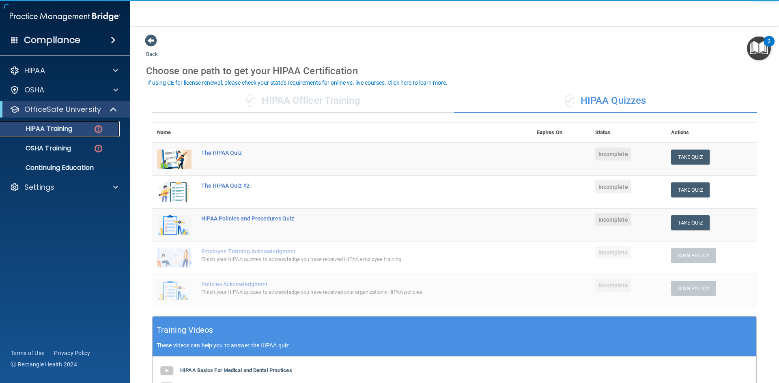  What do you see at coordinates (454, 71) in the screenshot?
I see `div: Choose one path to get your HIPAA Certification` at bounding box center [454, 71].